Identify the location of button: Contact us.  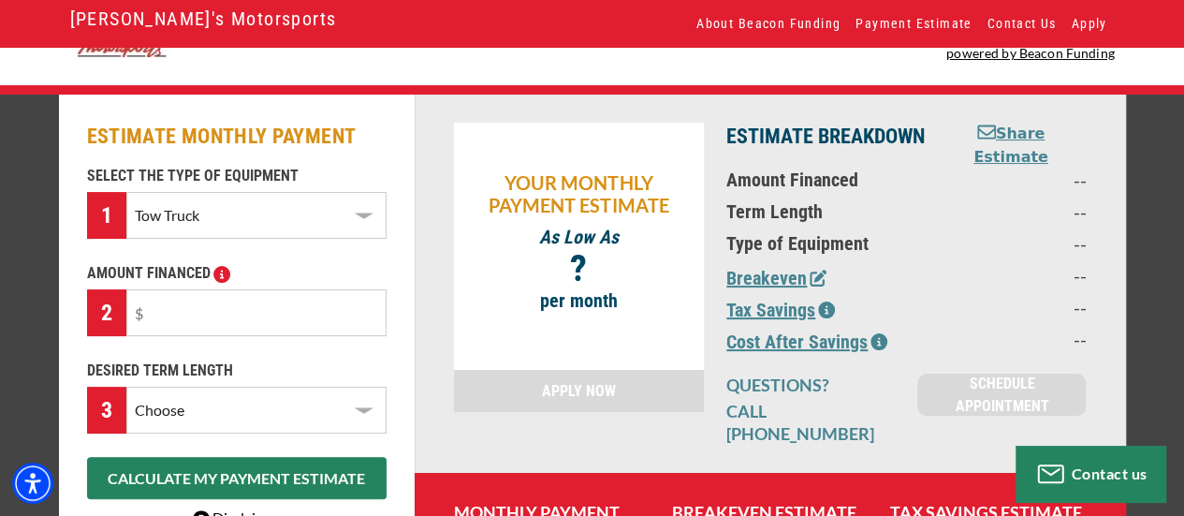
(1091, 474).